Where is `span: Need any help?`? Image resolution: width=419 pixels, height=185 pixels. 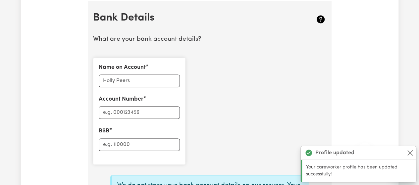 span: Need any help? is located at coordinates (22, 7).